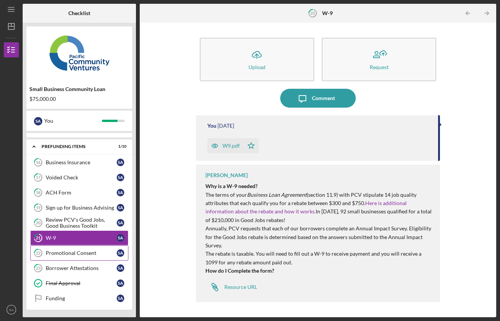 The width and height of the screenshot is (500, 321). What do you see at coordinates (81, 193) in the screenshot?
I see `div: ACH Form` at bounding box center [81, 193].